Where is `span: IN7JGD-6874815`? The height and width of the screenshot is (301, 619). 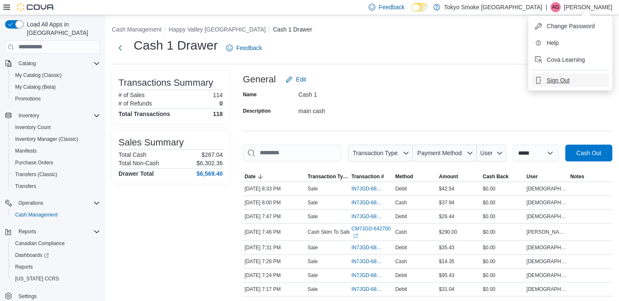
span: IN7JGD-6874815 is located at coordinates (367, 289).